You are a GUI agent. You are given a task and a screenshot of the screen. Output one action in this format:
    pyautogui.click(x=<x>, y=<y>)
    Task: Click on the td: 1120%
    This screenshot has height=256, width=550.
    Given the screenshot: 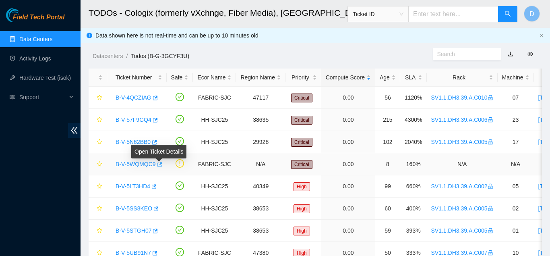 What is the action you would take?
    pyautogui.click(x=414, y=97)
    